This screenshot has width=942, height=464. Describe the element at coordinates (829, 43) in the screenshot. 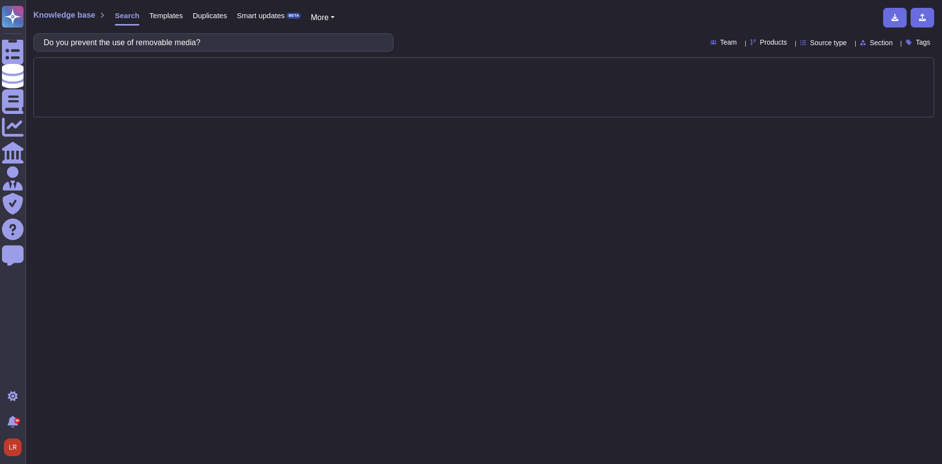

I see `span: Source type` at that location.